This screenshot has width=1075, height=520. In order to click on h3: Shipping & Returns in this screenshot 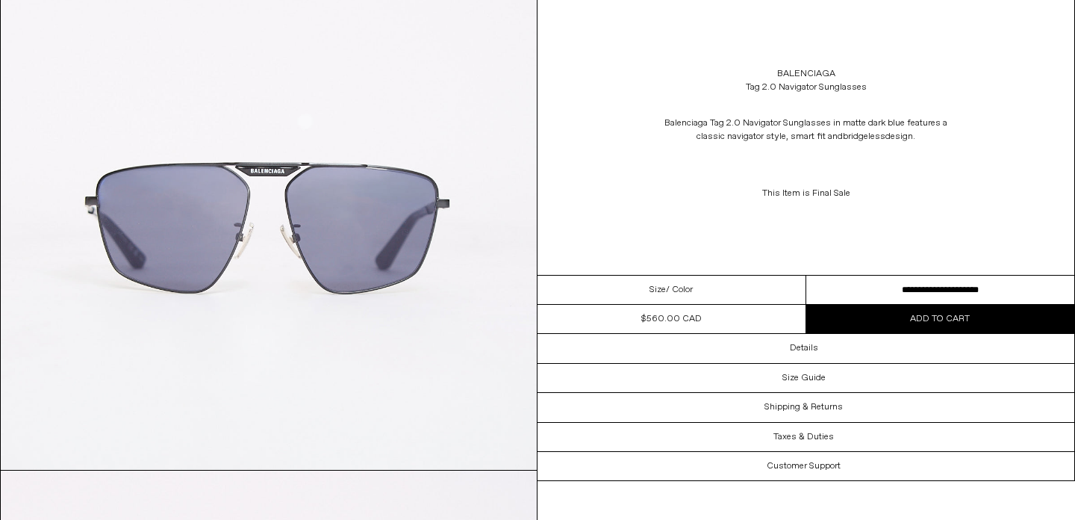, I will do `click(803, 407)`.